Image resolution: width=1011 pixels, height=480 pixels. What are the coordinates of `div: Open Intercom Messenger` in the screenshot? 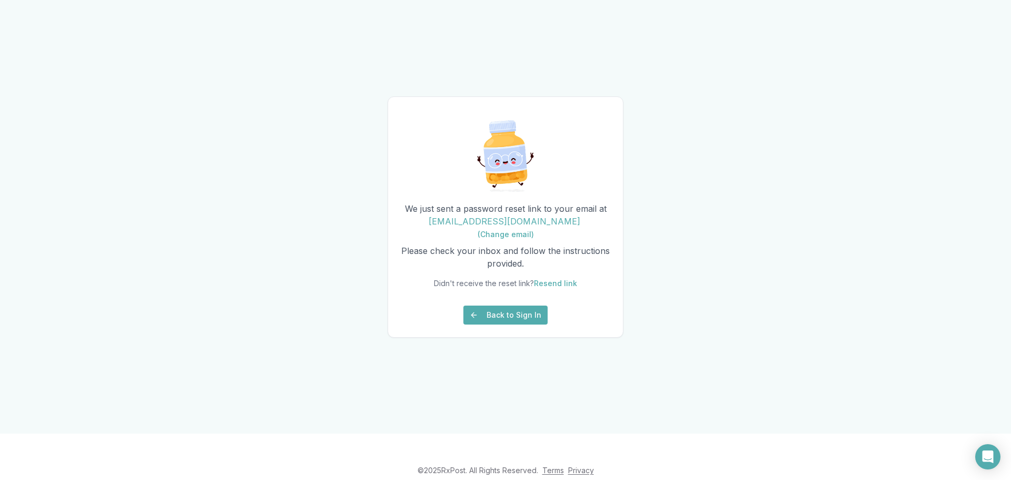 It's located at (988, 456).